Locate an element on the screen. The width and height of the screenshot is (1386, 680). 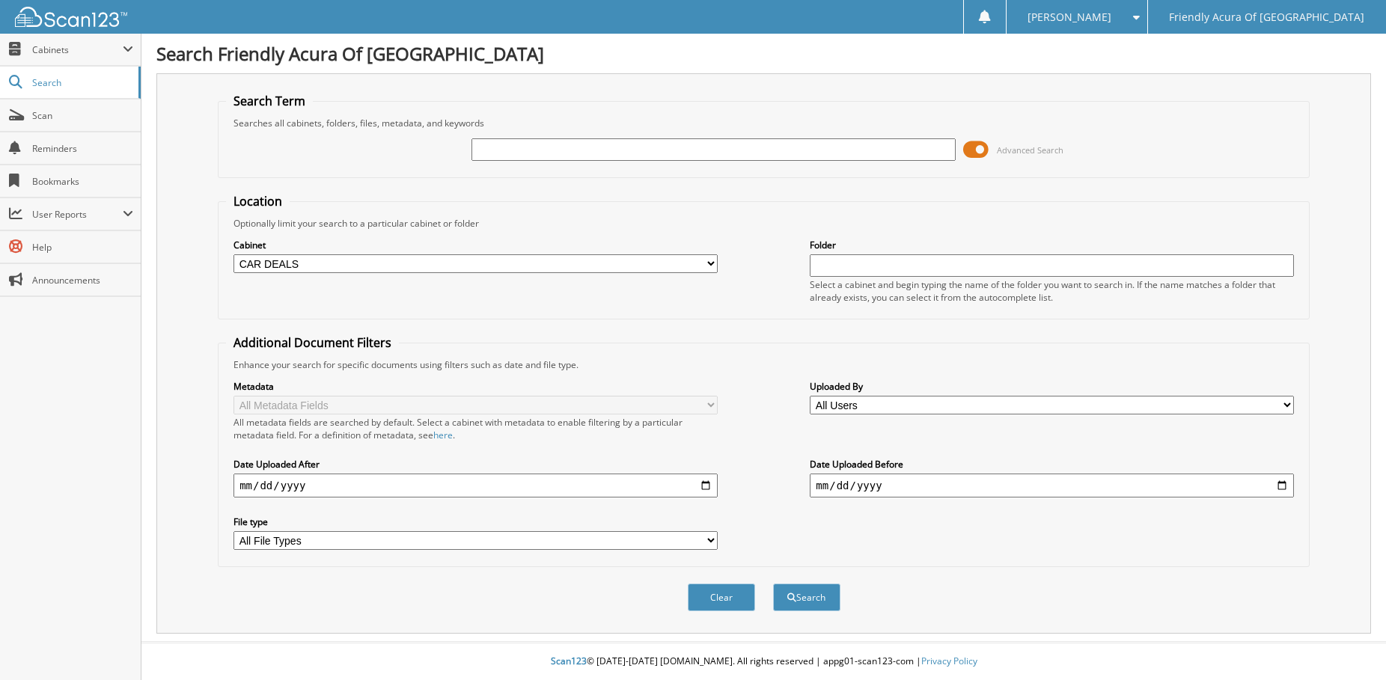
input: start is located at coordinates (475, 486).